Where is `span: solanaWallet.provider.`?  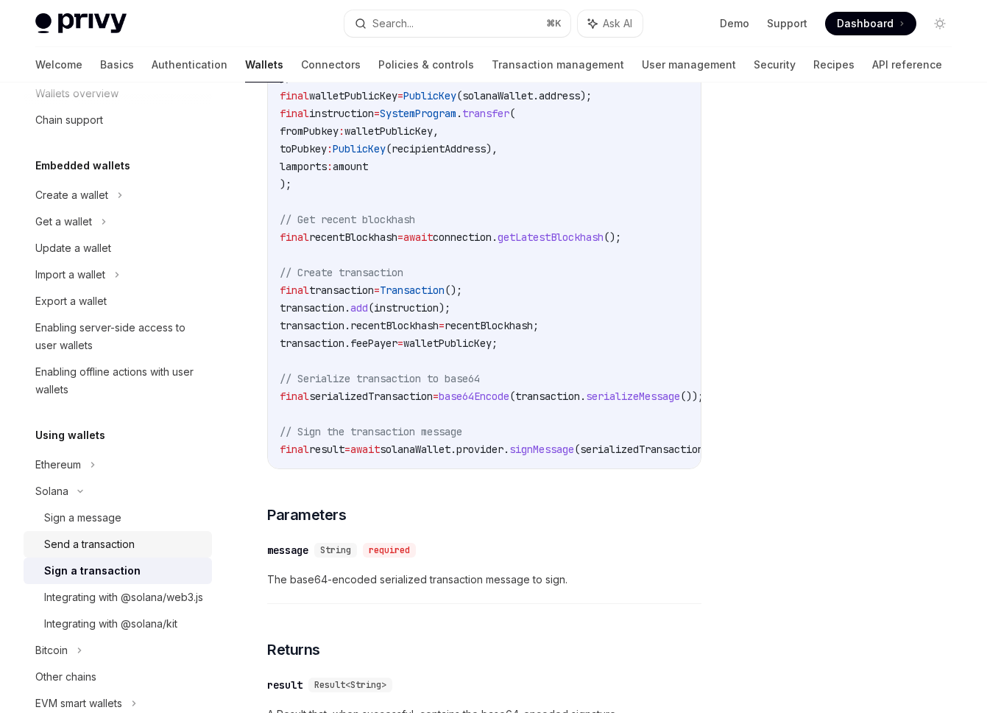
span: solanaWallet.provider. is located at coordinates (445, 449).